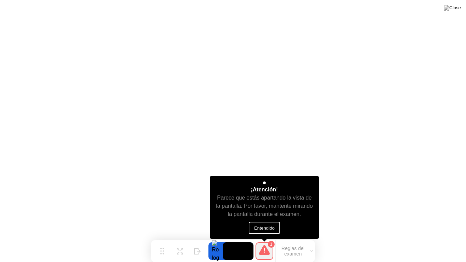  Describe the element at coordinates (295, 251) in the screenshot. I see `button: Reglas del examen` at that location.